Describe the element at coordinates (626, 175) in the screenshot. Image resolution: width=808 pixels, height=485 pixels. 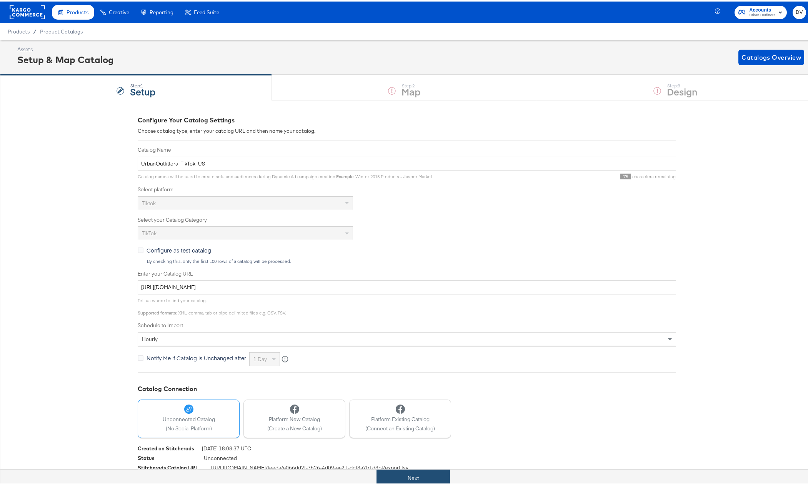
I see `span: 75` at that location.